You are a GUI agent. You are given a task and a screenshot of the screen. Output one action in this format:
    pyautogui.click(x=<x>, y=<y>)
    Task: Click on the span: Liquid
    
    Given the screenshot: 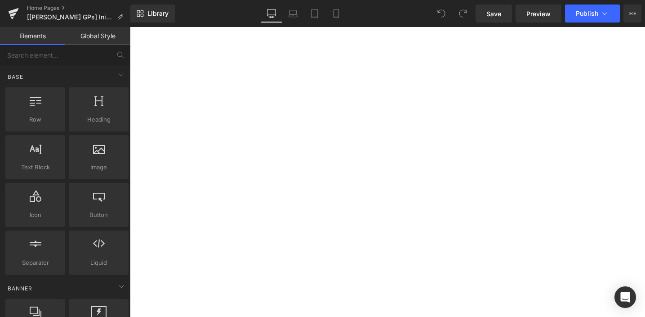 What is the action you would take?
    pyautogui.click(x=98, y=262)
    